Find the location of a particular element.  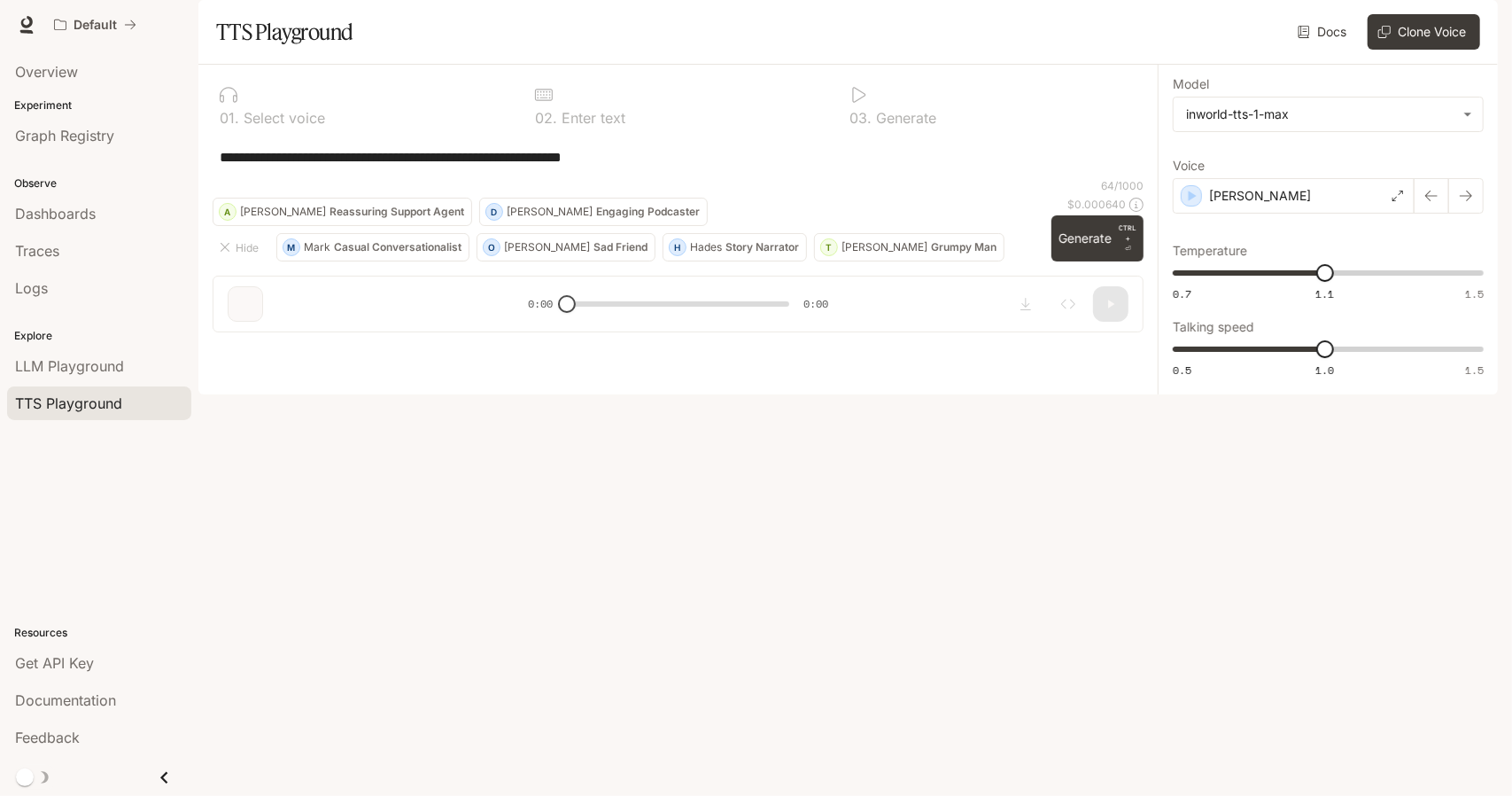

p: Sad Friend is located at coordinates (620, 247).